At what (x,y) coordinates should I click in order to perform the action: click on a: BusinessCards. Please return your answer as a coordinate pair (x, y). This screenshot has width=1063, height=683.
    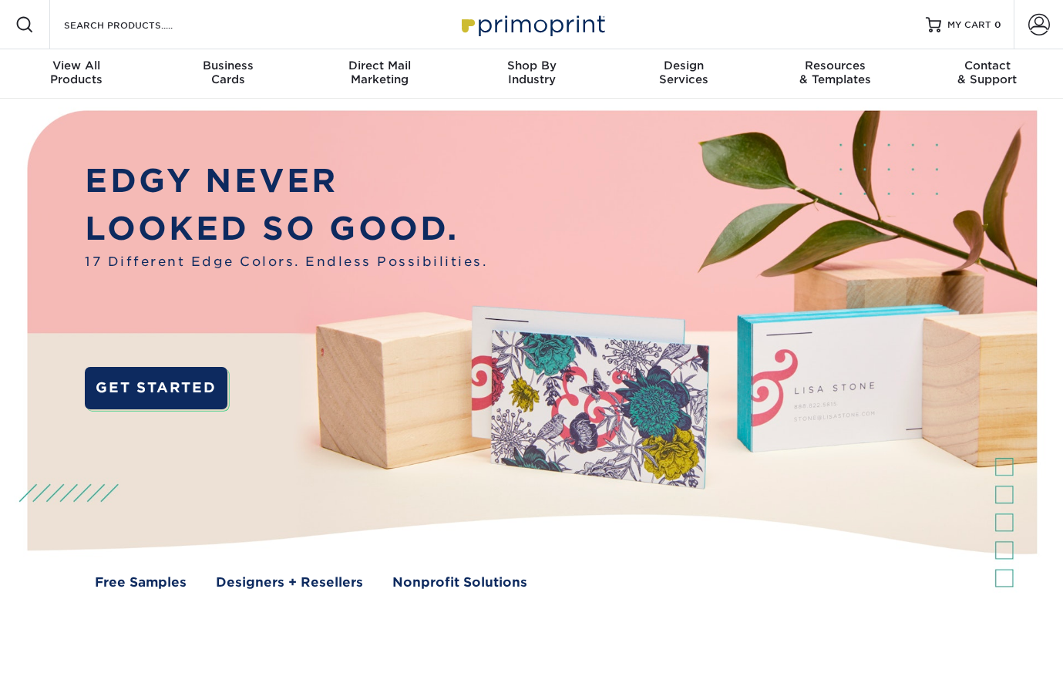
    Looking at the image, I should click on (227, 74).